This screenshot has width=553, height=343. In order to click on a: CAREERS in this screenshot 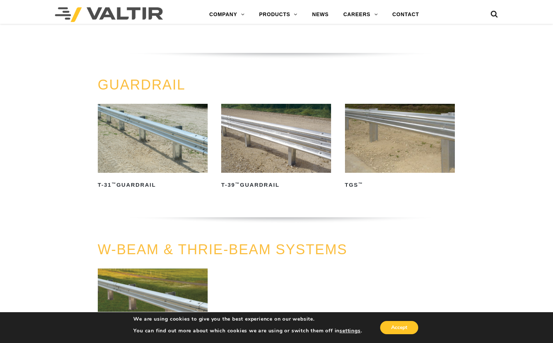, I will do `click(361, 15)`.